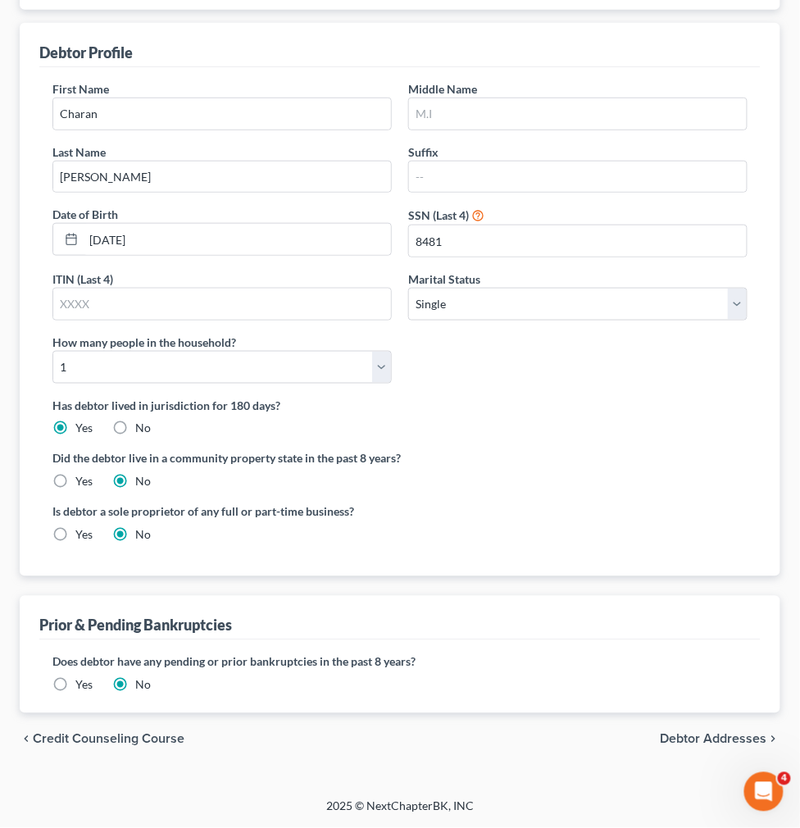 The image size is (800, 828). I want to click on label: Middle Name, so click(442, 88).